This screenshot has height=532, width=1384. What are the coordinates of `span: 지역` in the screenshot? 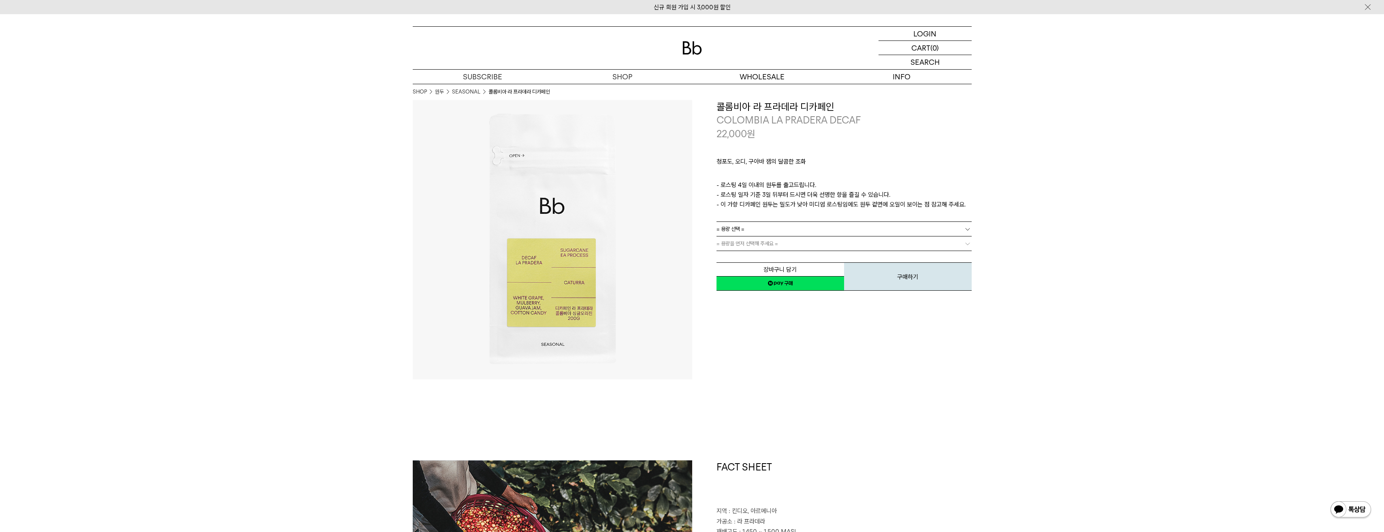 It's located at (722, 511).